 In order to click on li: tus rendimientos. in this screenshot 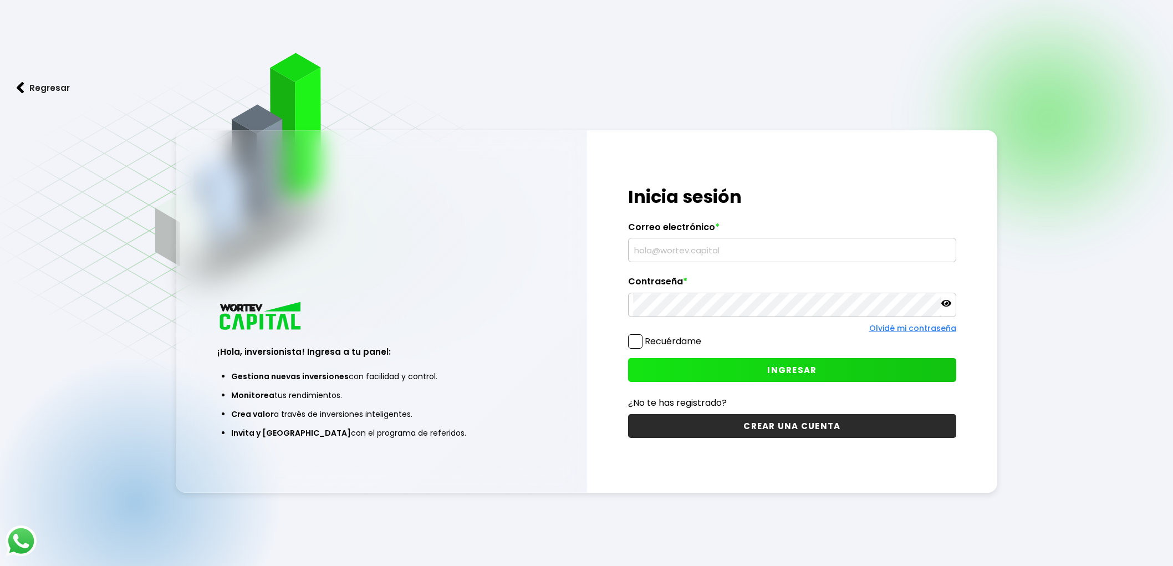, I will do `click(381, 395)`.